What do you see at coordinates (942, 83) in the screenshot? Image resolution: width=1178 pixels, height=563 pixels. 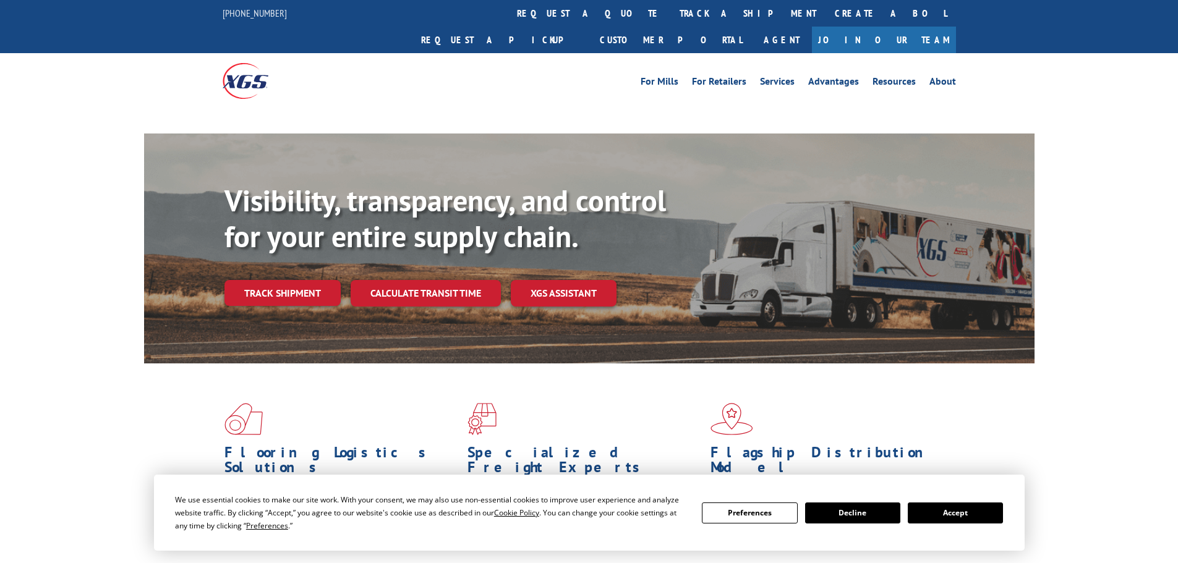 I see `a: About` at bounding box center [942, 83].